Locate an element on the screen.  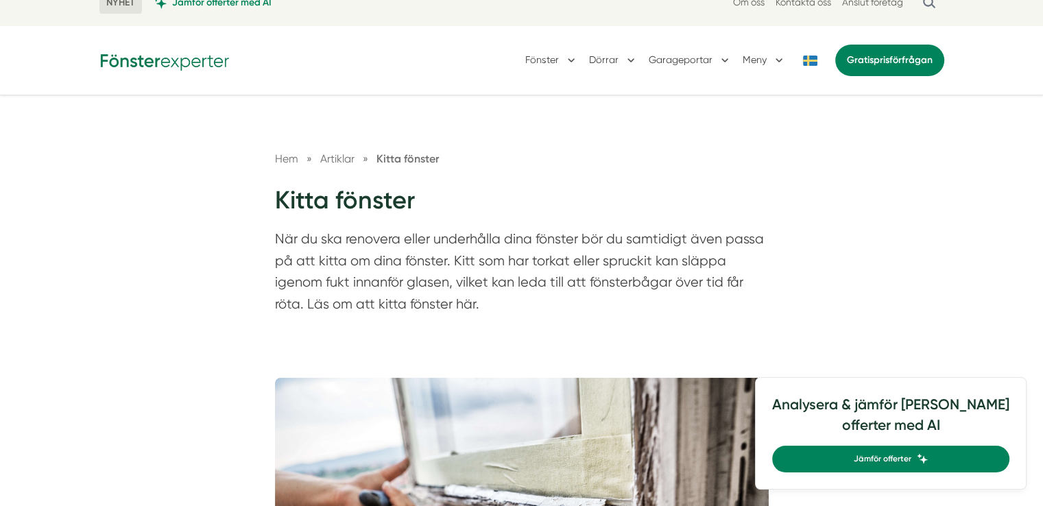
button: Dörrar is located at coordinates (613, 60).